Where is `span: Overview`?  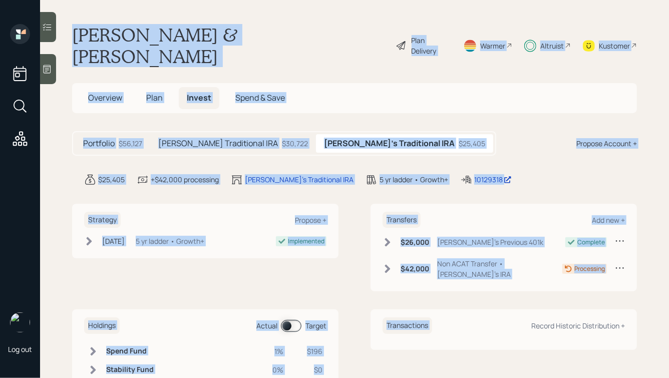 span: Overview is located at coordinates (105, 98).